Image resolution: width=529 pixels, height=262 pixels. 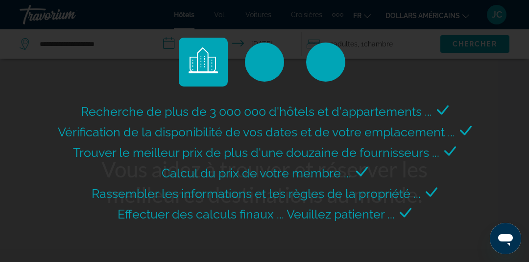 What do you see at coordinates (256, 132) in the screenshot?
I see `span: Vérification de la disponibilité de vos dates et de votre emplacement ...` at bounding box center [256, 132].